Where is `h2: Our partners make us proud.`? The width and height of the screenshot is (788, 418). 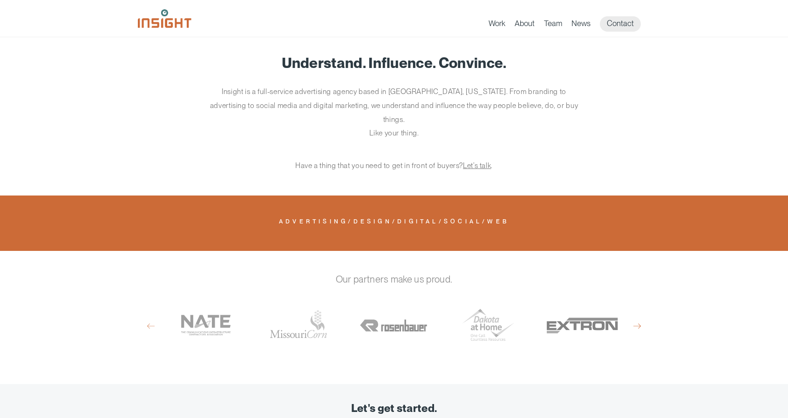
h2: Our partners make us proud. is located at coordinates (394, 280).